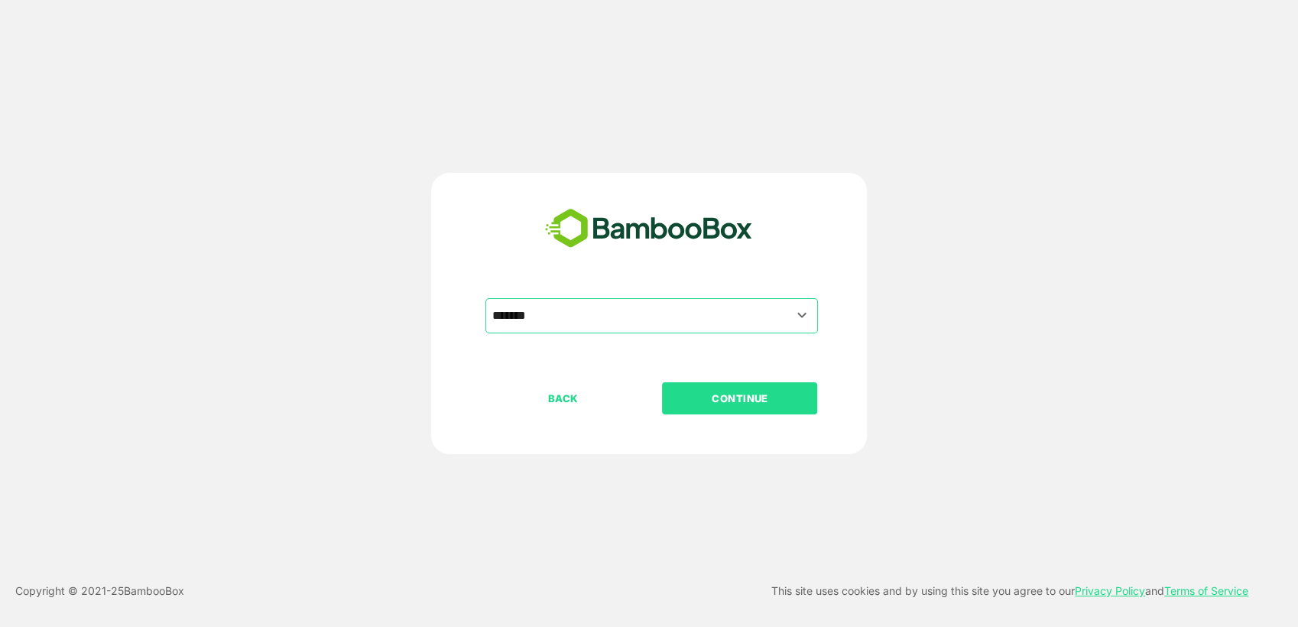  Describe the element at coordinates (1110, 590) in the screenshot. I see `a: Privacy Policy` at that location.